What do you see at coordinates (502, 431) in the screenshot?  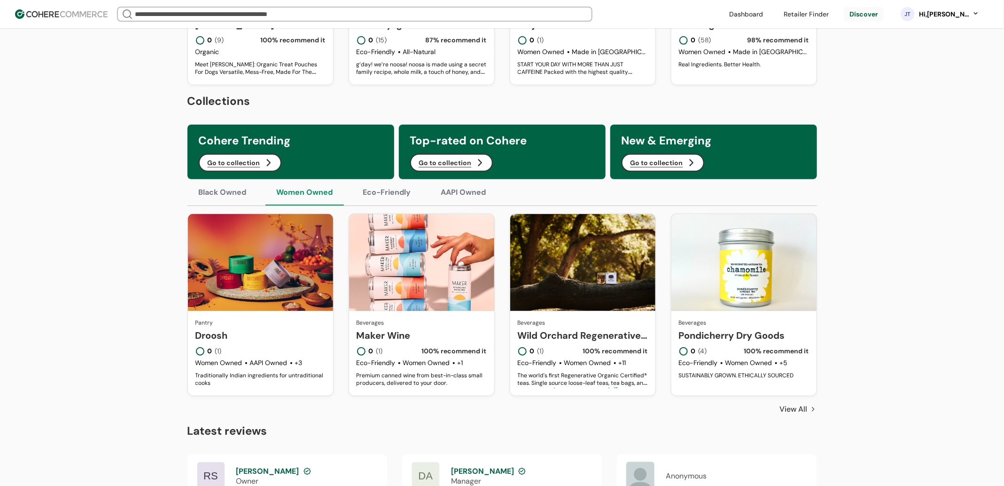 I see `h2: Latest reviews` at bounding box center [502, 431].